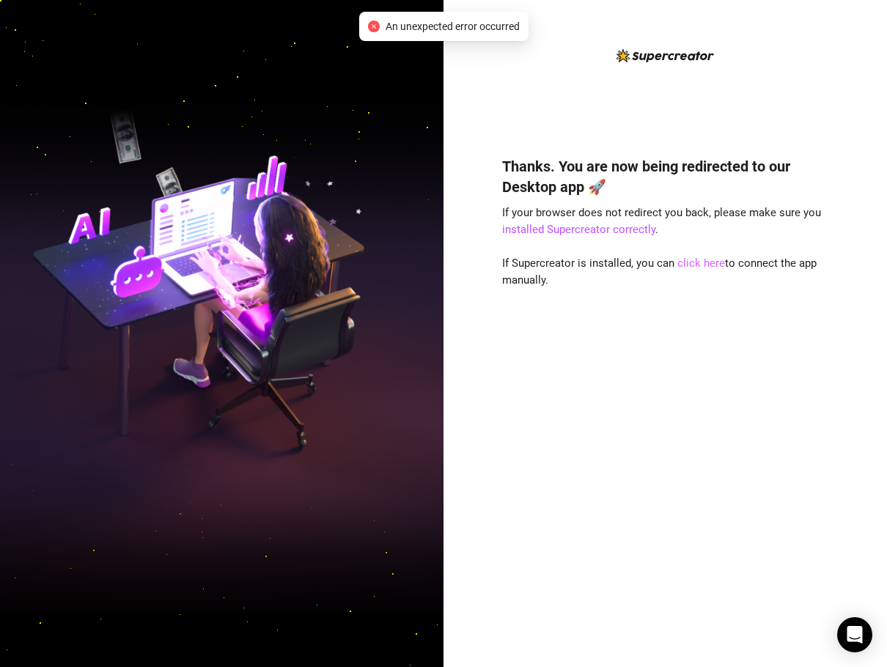  What do you see at coordinates (578, 229) in the screenshot?
I see `a: installed Supercreator correctly` at bounding box center [578, 229].